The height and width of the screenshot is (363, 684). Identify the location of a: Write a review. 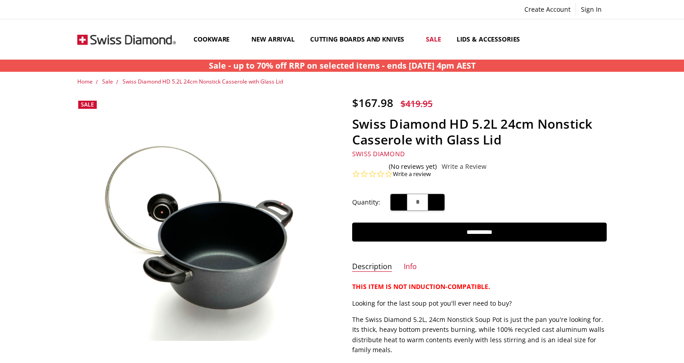
(412, 174).